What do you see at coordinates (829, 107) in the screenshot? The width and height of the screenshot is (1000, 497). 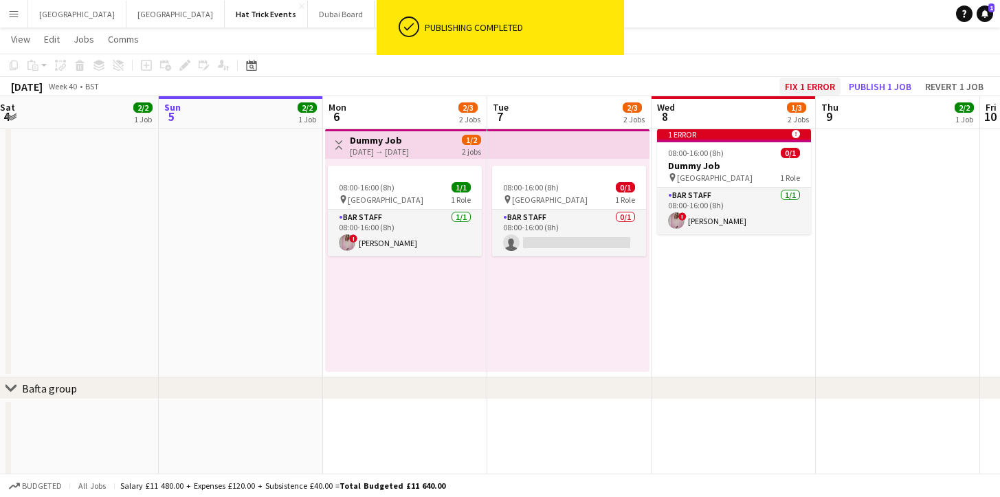 I see `span: Thu` at bounding box center [829, 107].